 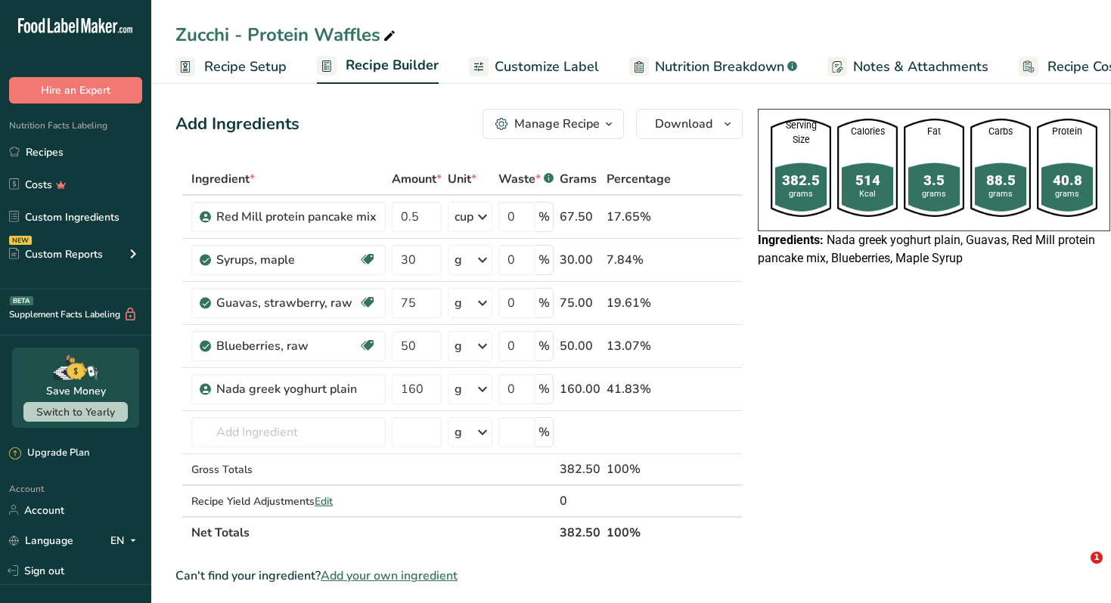 What do you see at coordinates (638, 303) in the screenshot?
I see `div: 19.61%` at bounding box center [638, 303].